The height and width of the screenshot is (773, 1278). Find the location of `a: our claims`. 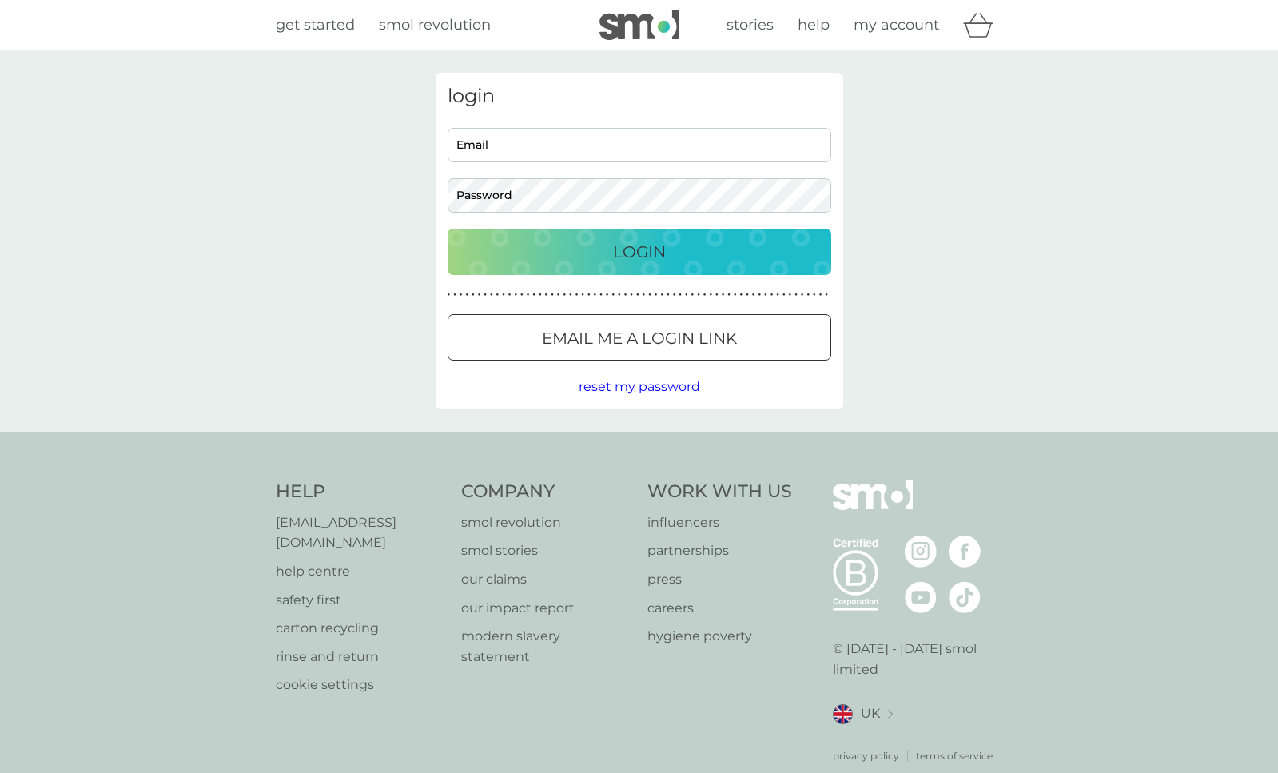

a: our claims is located at coordinates (546, 579).